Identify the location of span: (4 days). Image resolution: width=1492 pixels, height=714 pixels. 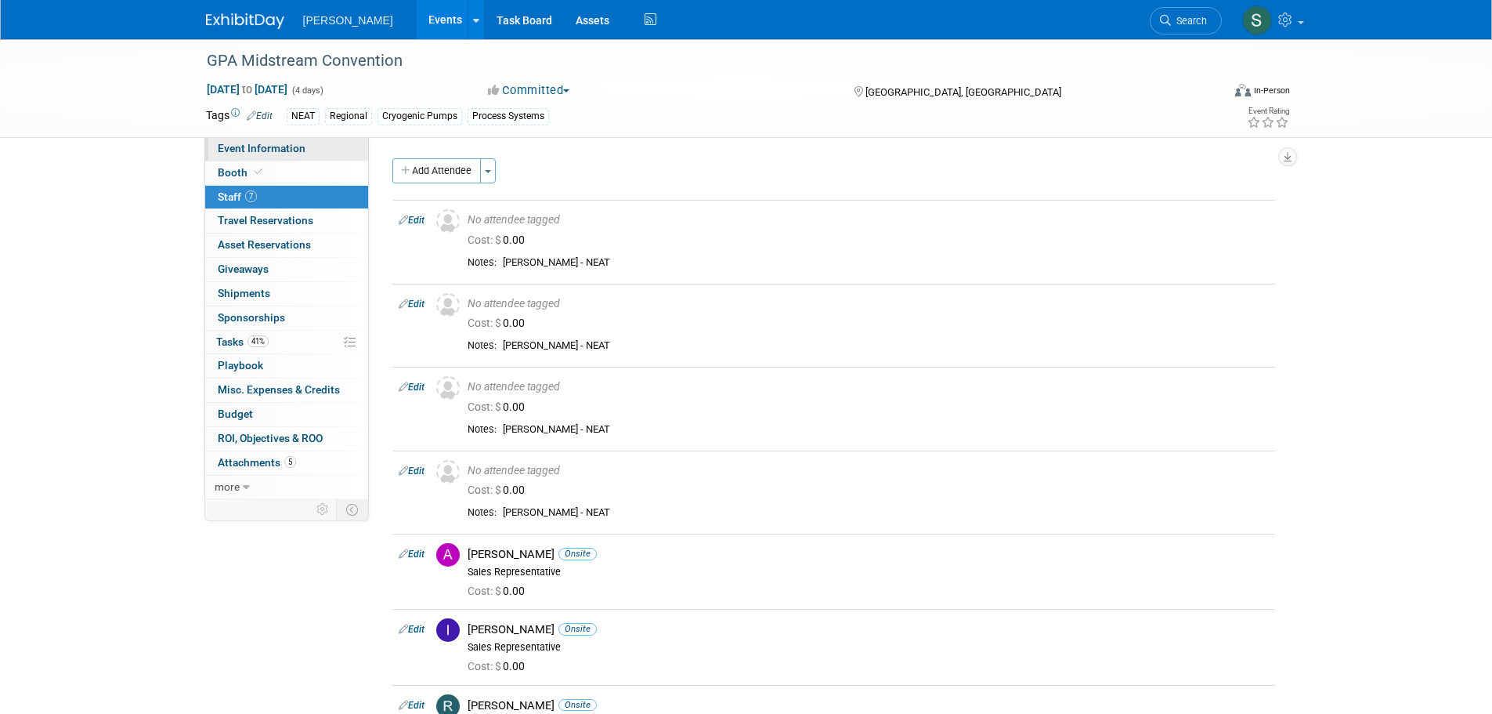
(307, 90).